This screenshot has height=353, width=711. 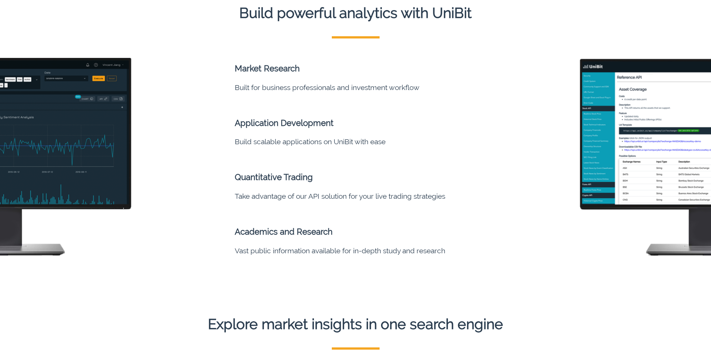 I want to click on li: Built for business professionals and investment workflow, so click(x=375, y=87).